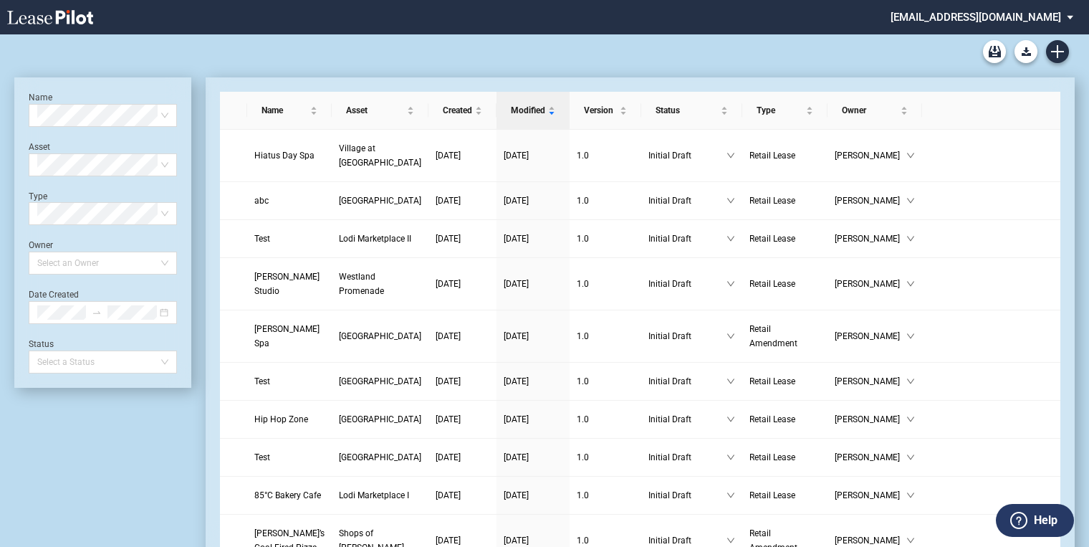  I want to click on span: Westgate Shopping Center, so click(380, 336).